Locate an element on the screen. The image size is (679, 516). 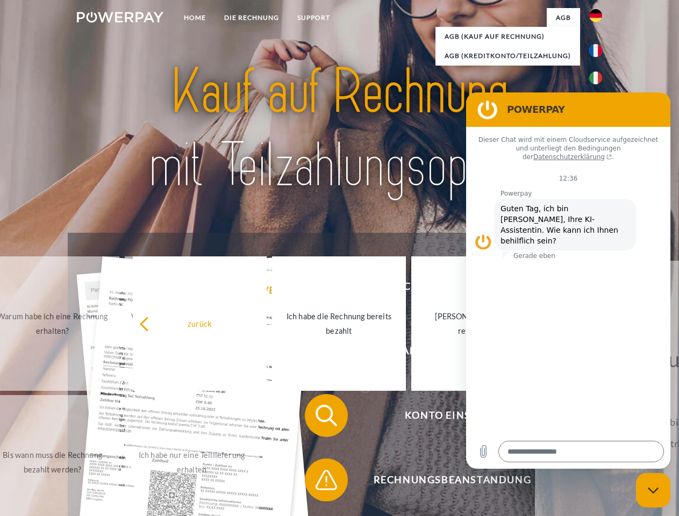
button: Datei hochladen is located at coordinates (17, 359).